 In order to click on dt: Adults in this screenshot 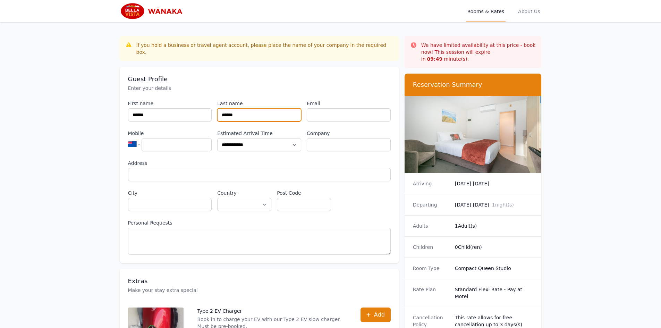, I will do `click(431, 226)`.